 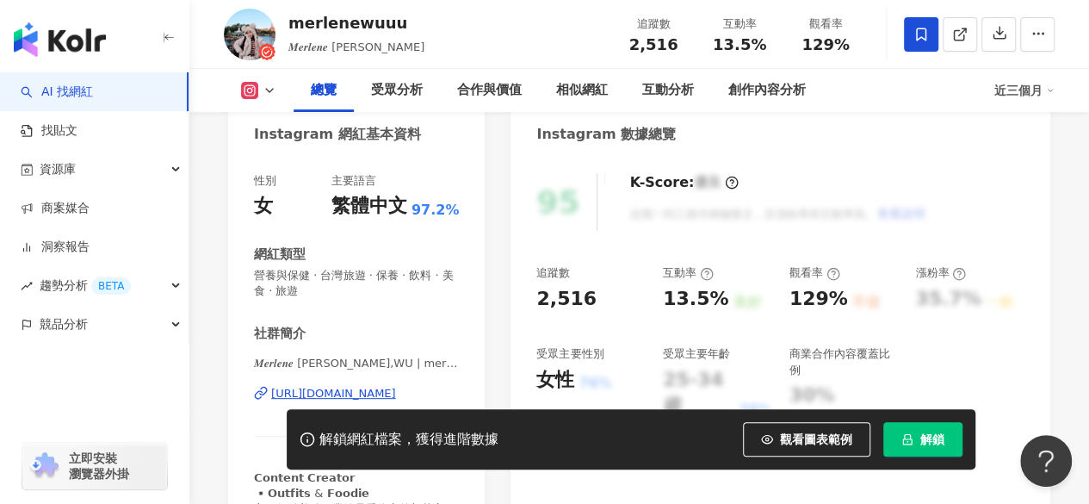 I want to click on div: 互動分析, so click(x=668, y=90).